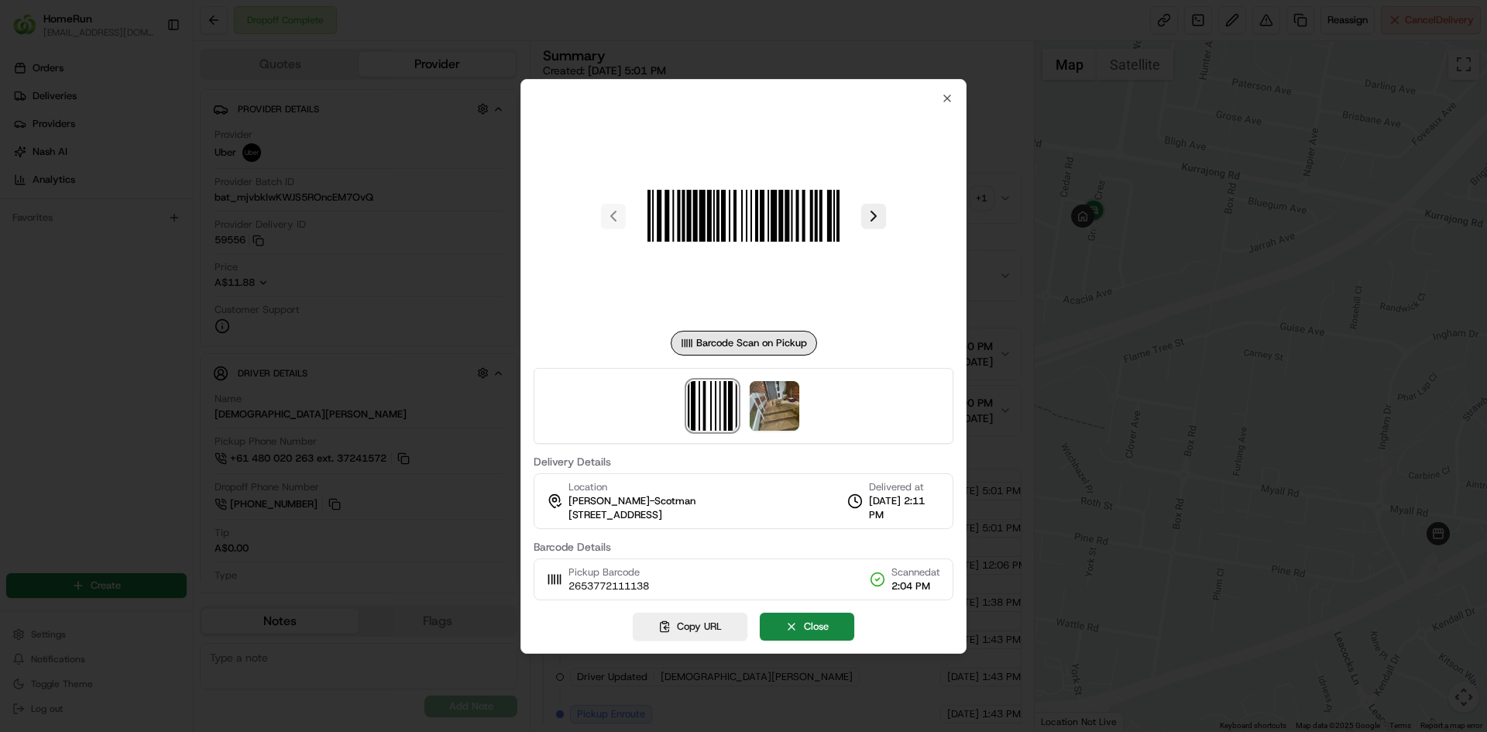 The image size is (1487, 732). Describe the element at coordinates (807, 627) in the screenshot. I see `button: Close` at that location.